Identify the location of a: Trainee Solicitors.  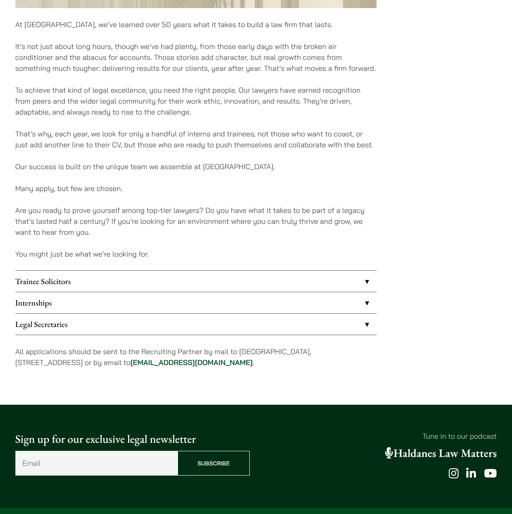
(196, 282).